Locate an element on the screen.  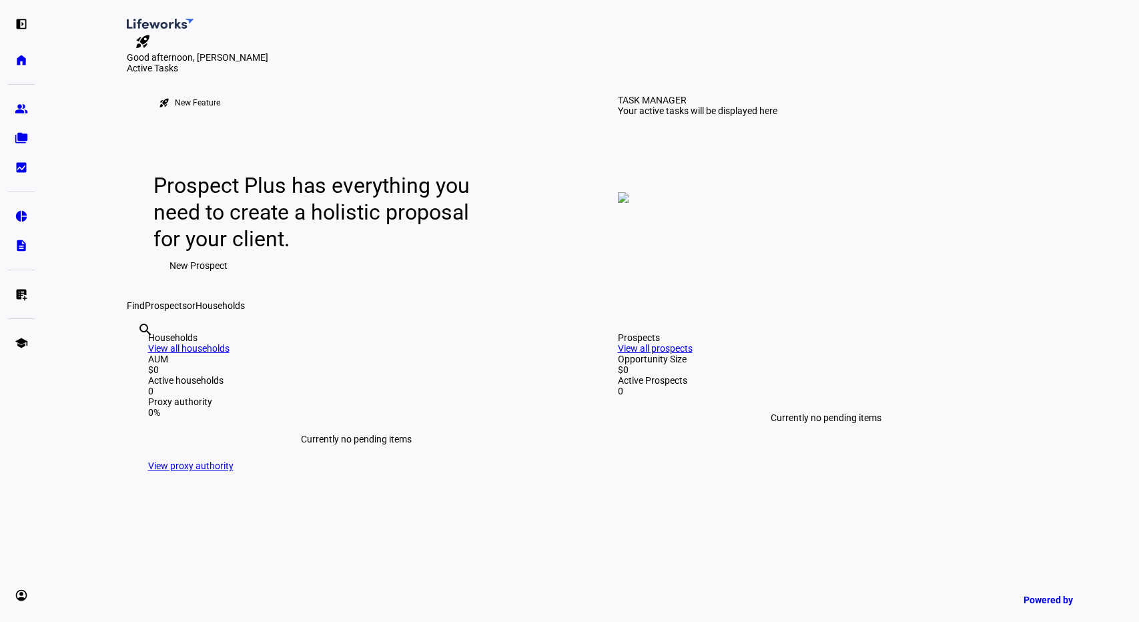
input: Enter name of prospect or household is located at coordinates (139, 348).